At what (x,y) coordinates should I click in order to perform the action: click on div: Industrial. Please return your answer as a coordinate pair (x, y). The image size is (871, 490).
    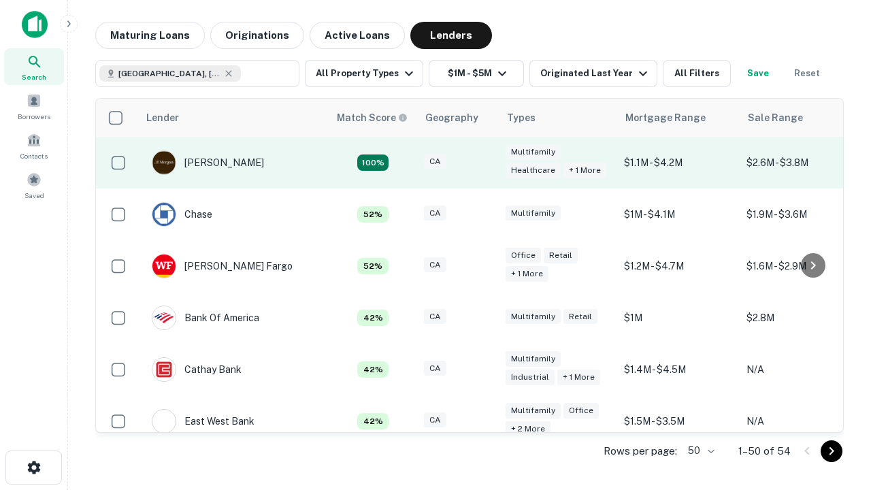
    Looking at the image, I should click on (530, 377).